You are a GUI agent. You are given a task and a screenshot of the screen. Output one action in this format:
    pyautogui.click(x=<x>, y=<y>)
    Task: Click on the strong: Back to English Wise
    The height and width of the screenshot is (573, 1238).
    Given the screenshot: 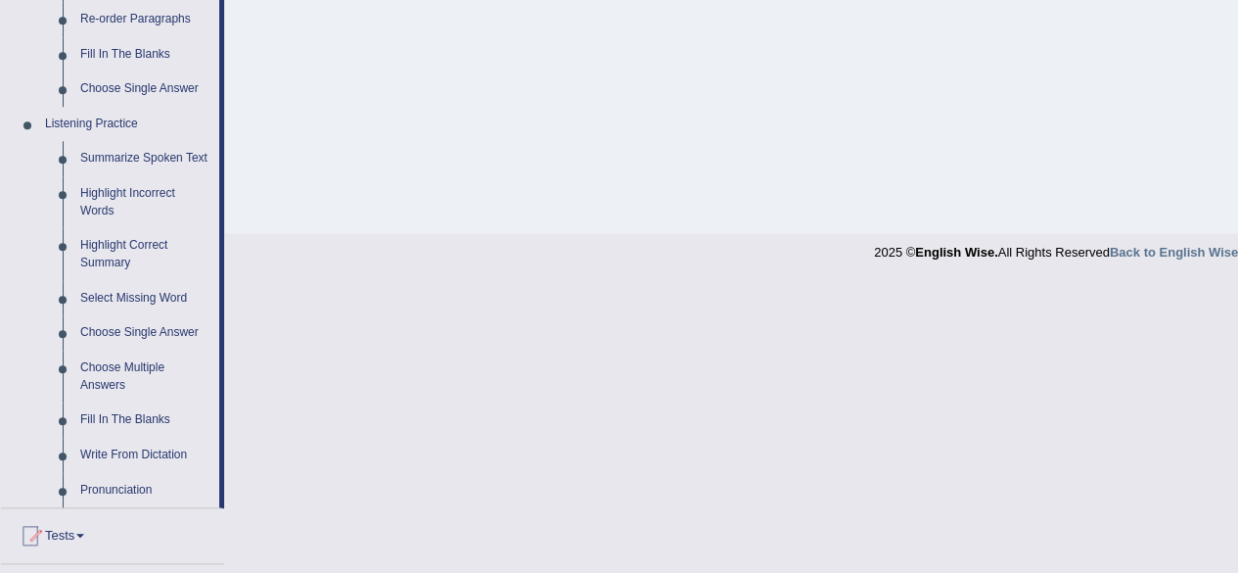 What is the action you would take?
    pyautogui.click(x=1174, y=252)
    